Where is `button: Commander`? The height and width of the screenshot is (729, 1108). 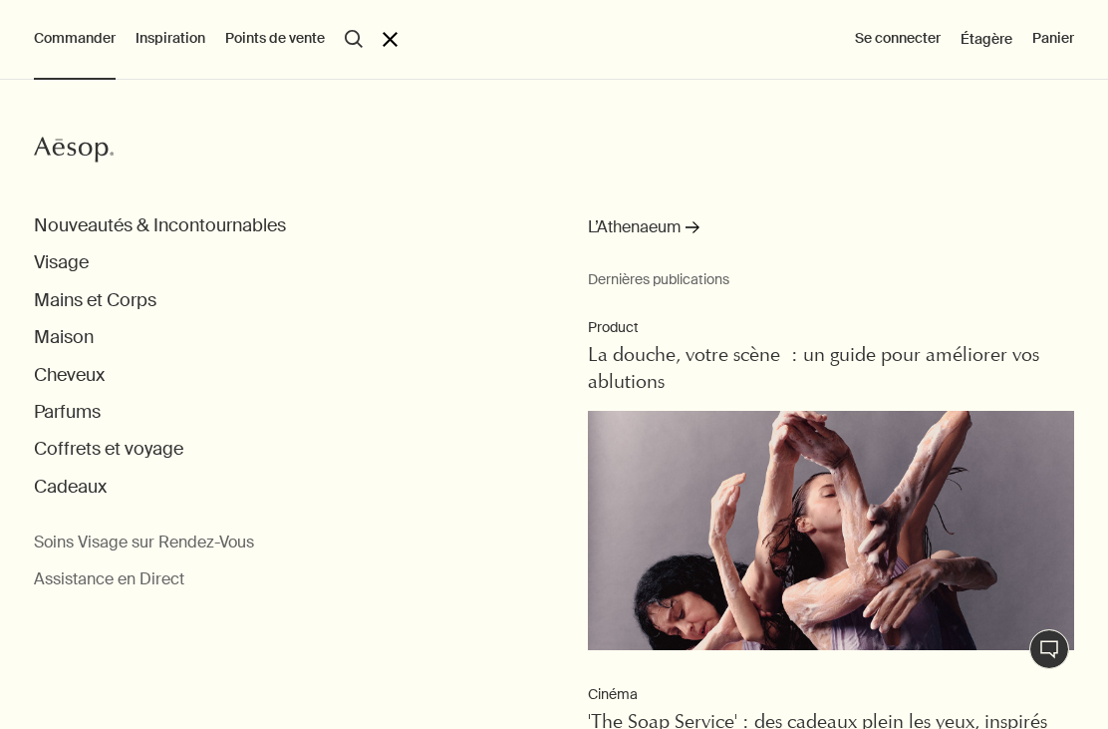
button: Commander is located at coordinates (75, 39).